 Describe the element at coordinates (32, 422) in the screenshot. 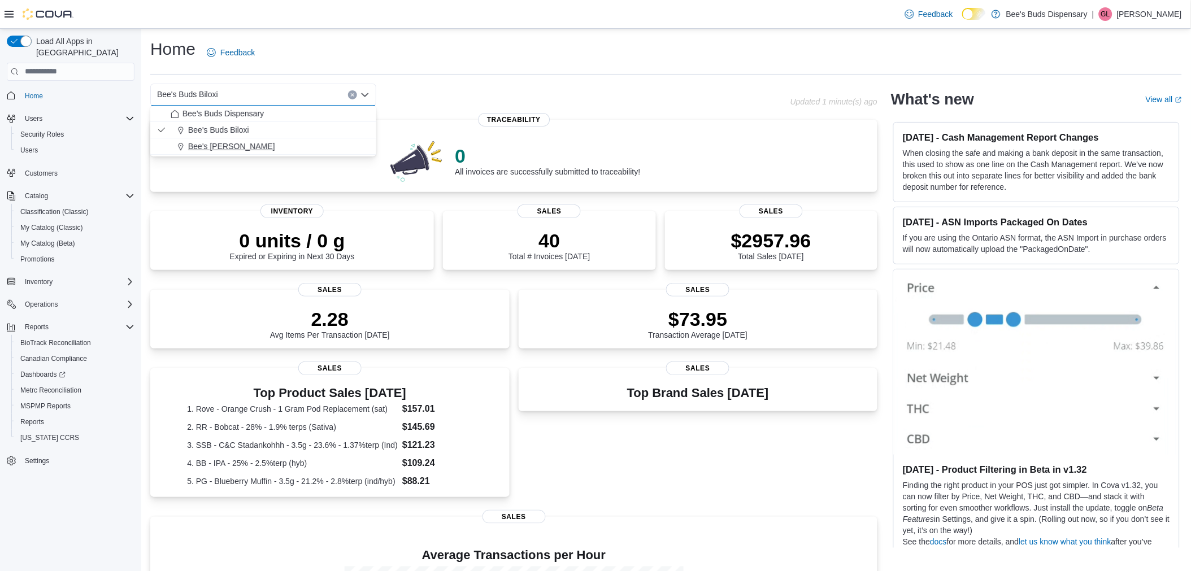

I see `a: Reports` at that location.